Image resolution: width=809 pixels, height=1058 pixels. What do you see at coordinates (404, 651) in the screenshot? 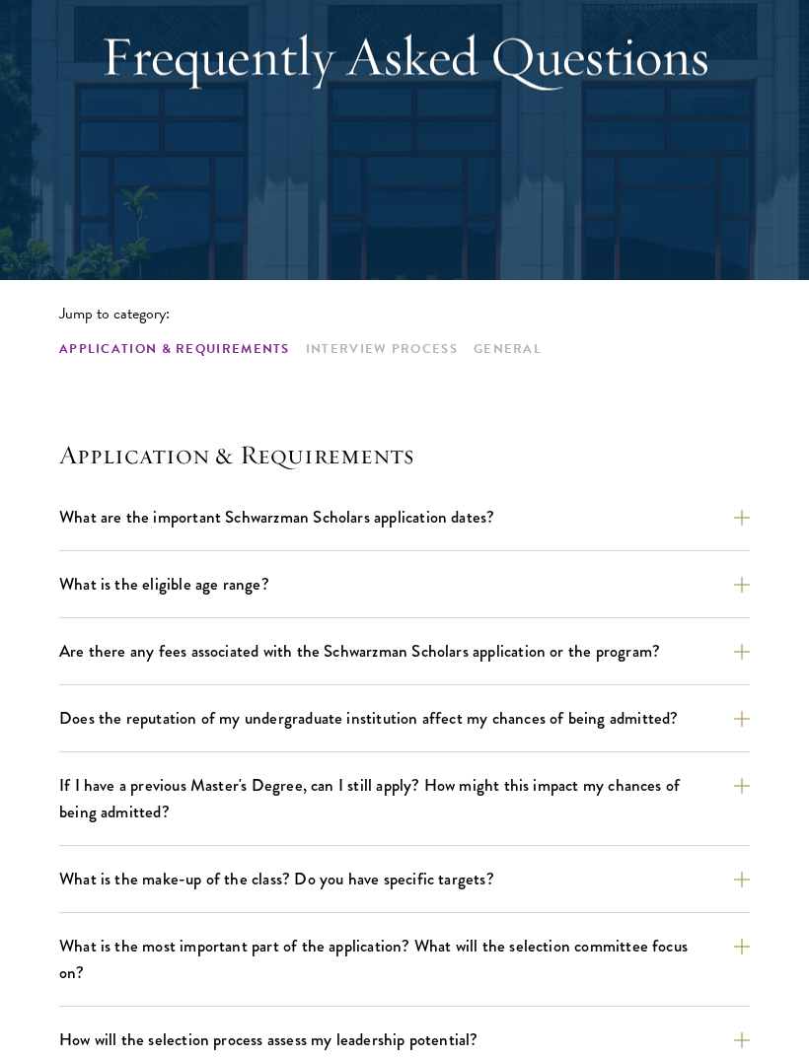
I see `button: Are there any fees associated with the Schwarzman Scholars application or the program?` at bounding box center [404, 651].